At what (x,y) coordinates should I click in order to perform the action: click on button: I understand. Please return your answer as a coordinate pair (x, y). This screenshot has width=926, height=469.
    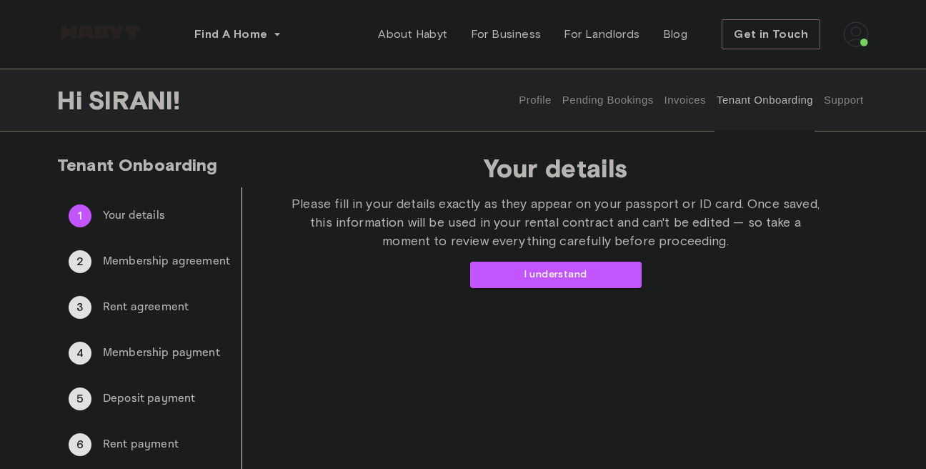
    Looking at the image, I should click on (556, 274).